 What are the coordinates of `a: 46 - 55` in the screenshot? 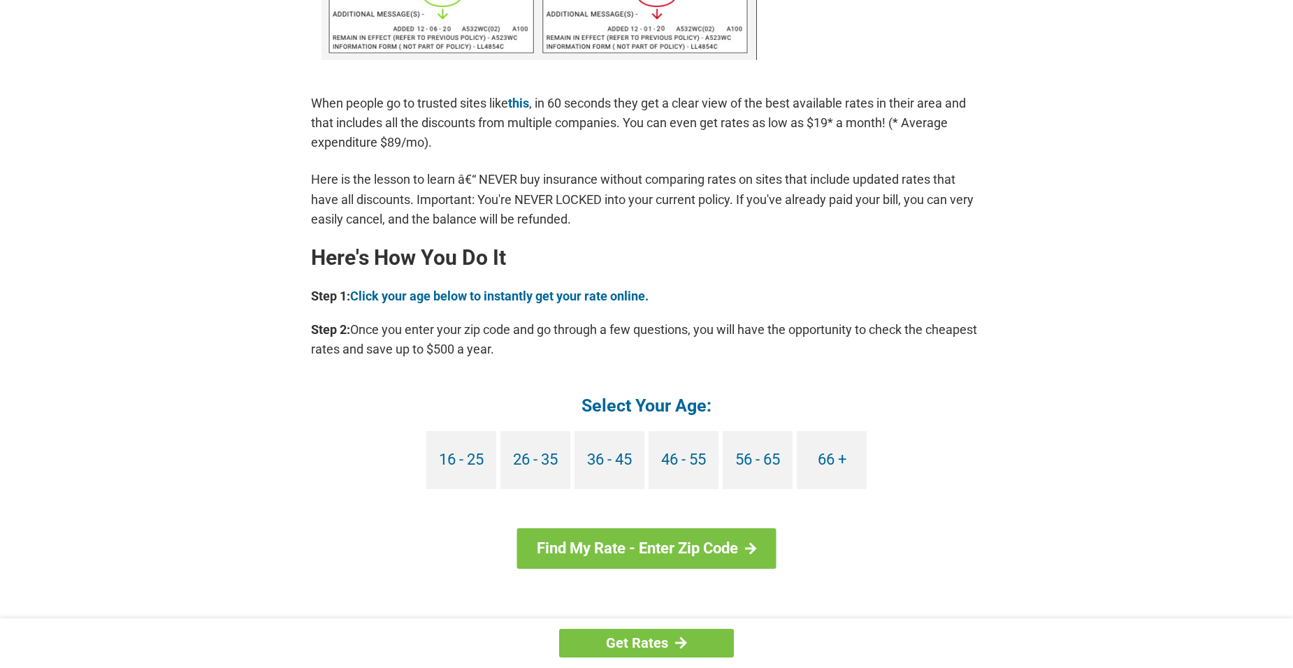 It's located at (684, 460).